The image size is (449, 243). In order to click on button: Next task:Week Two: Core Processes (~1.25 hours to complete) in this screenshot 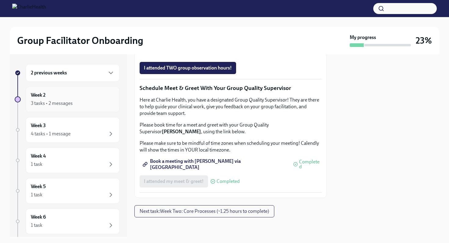, I will do `click(204, 212)`.